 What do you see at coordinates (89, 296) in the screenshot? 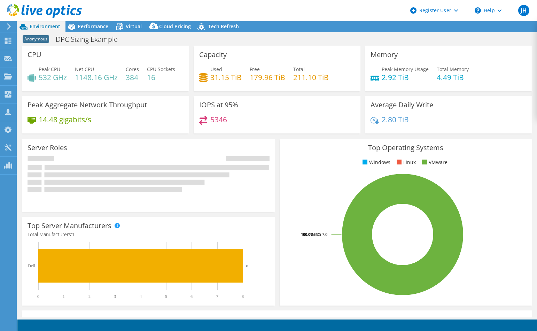
I see `text: 2` at bounding box center [89, 296].